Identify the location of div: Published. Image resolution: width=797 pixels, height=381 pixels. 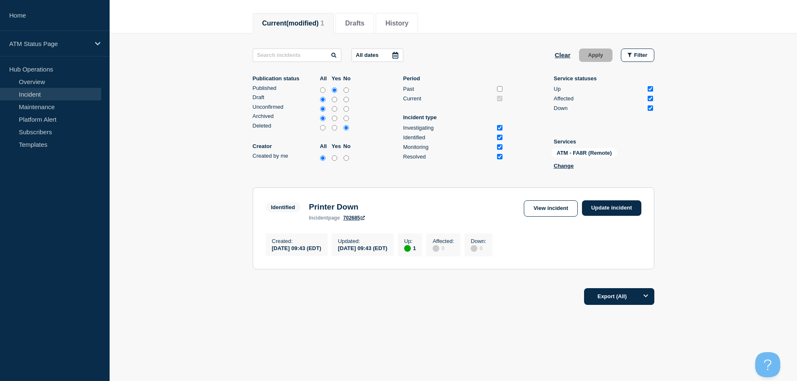
(285, 88).